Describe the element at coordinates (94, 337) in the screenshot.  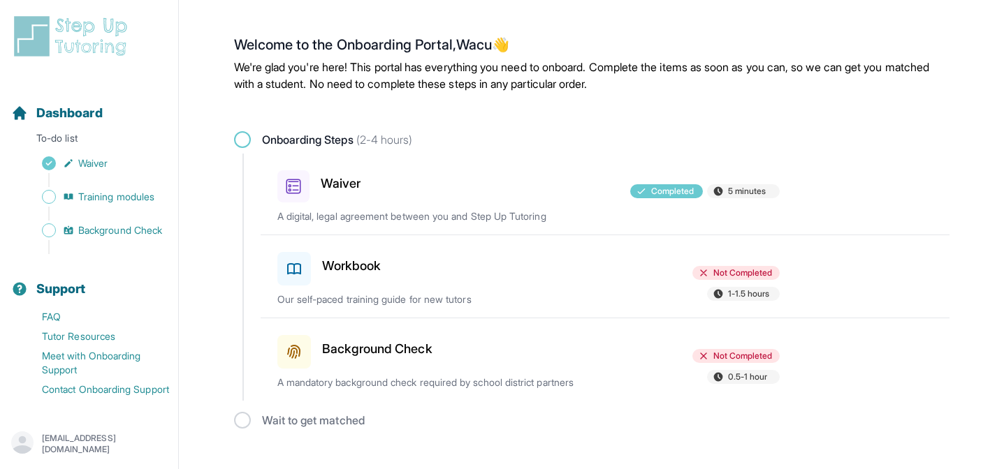
I see `a: Tutor Resources` at that location.